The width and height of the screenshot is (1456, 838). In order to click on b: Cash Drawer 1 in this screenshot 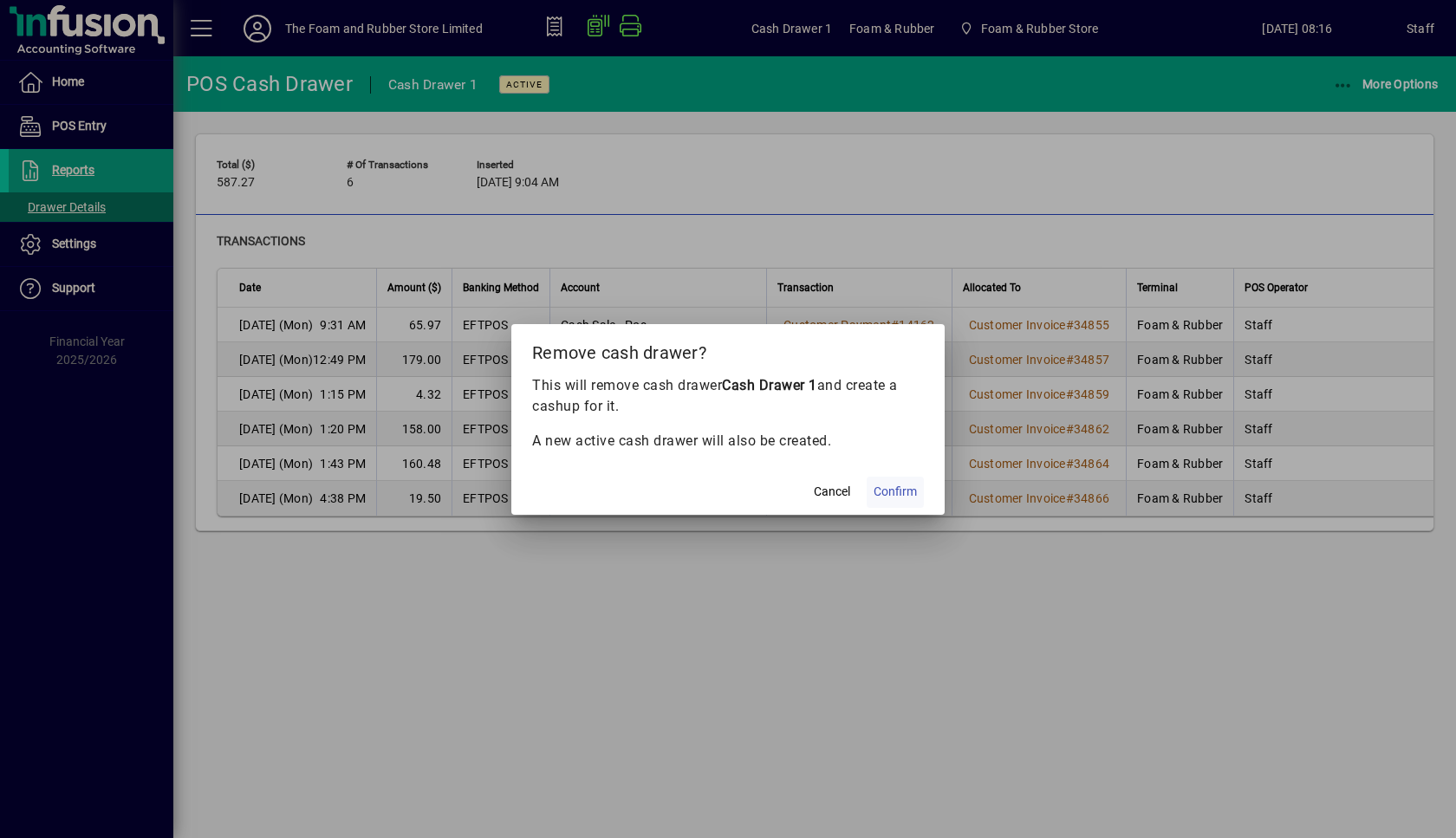, I will do `click(769, 385)`.